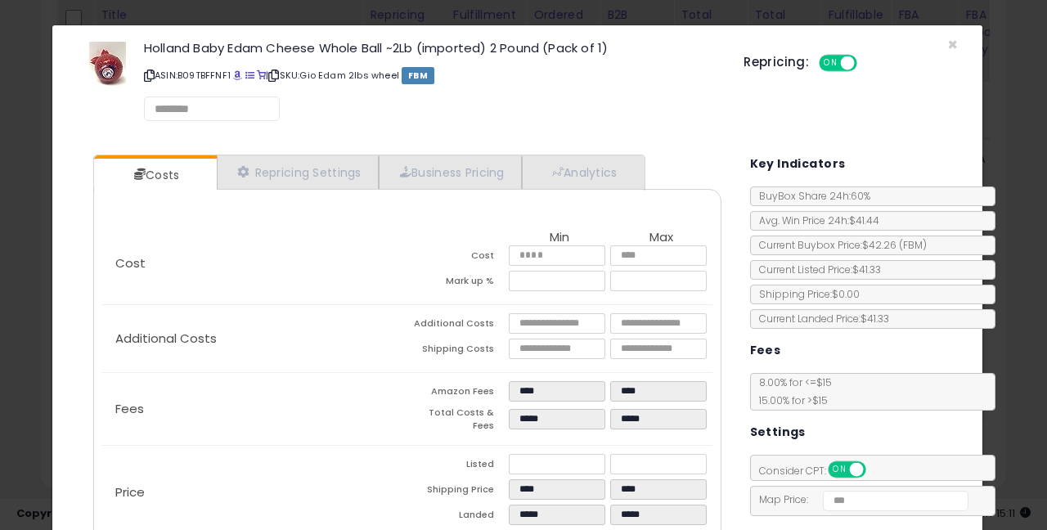 This screenshot has height=530, width=1047. Describe the element at coordinates (250, 75) in the screenshot. I see `a: All offer listings` at that location.